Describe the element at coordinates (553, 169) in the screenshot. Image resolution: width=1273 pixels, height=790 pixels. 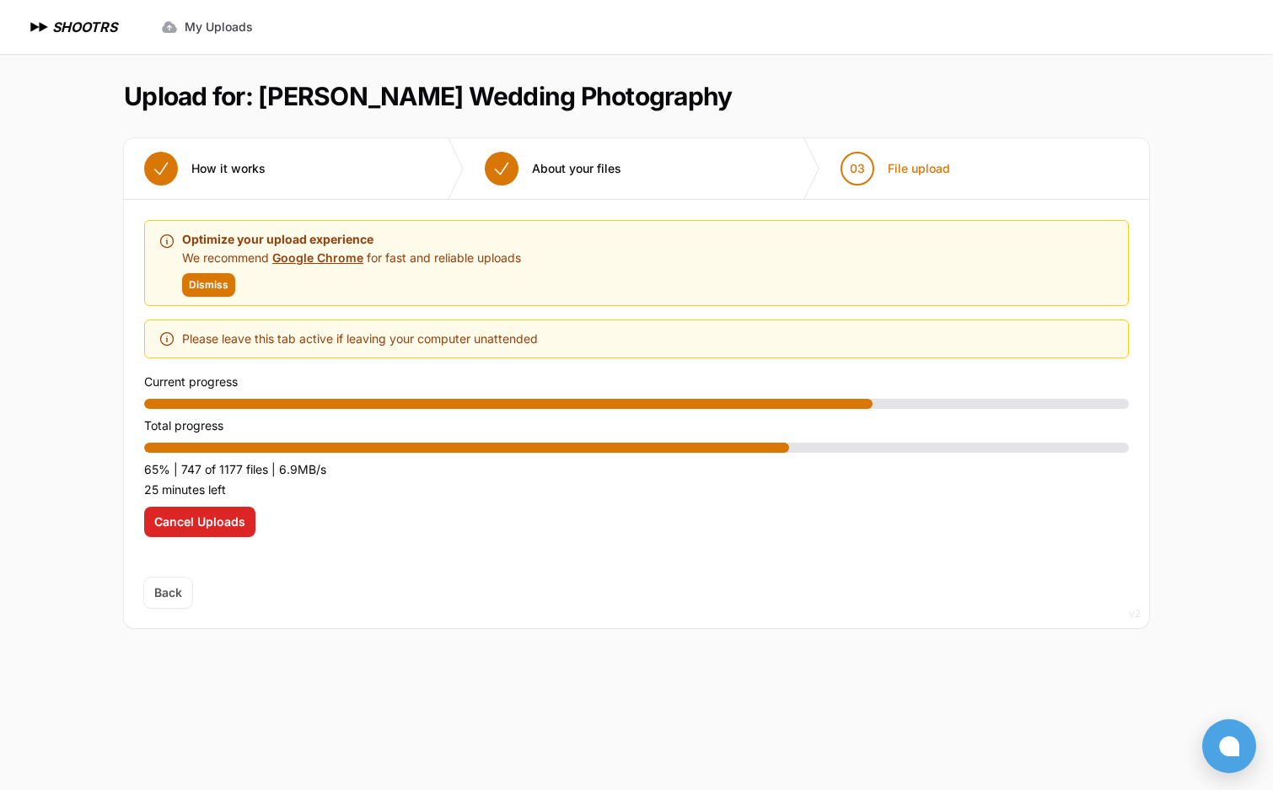
I see `button: About your files` at that location.